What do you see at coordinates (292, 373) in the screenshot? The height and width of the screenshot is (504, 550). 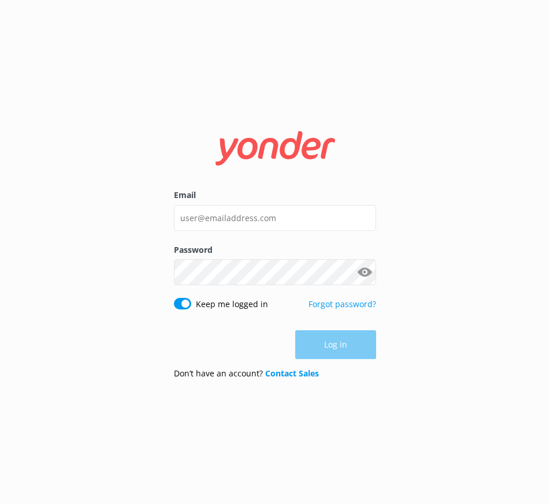 I see `a: Contact Sales` at bounding box center [292, 373].